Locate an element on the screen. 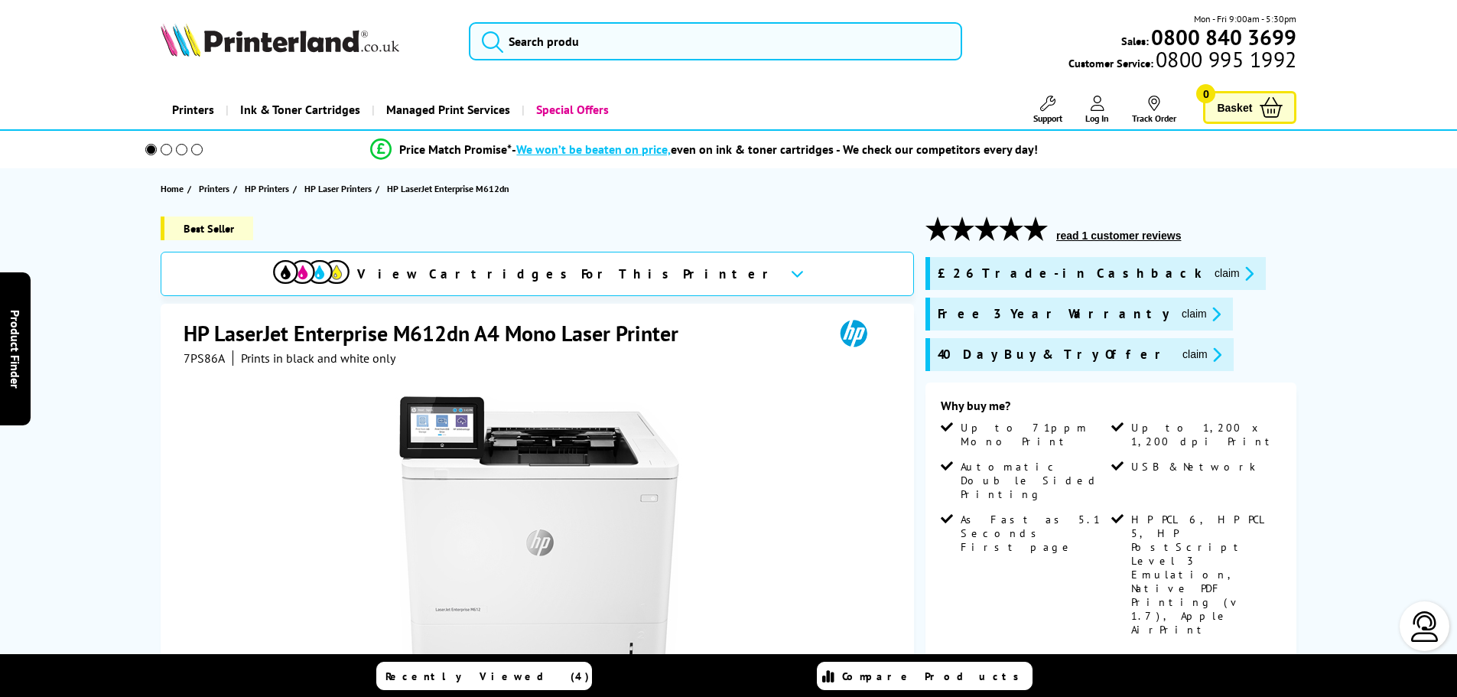 This screenshot has width=1457, height=697. div: - even on ink & toner cartridges - We check our competitors every day! is located at coordinates (775, 149).